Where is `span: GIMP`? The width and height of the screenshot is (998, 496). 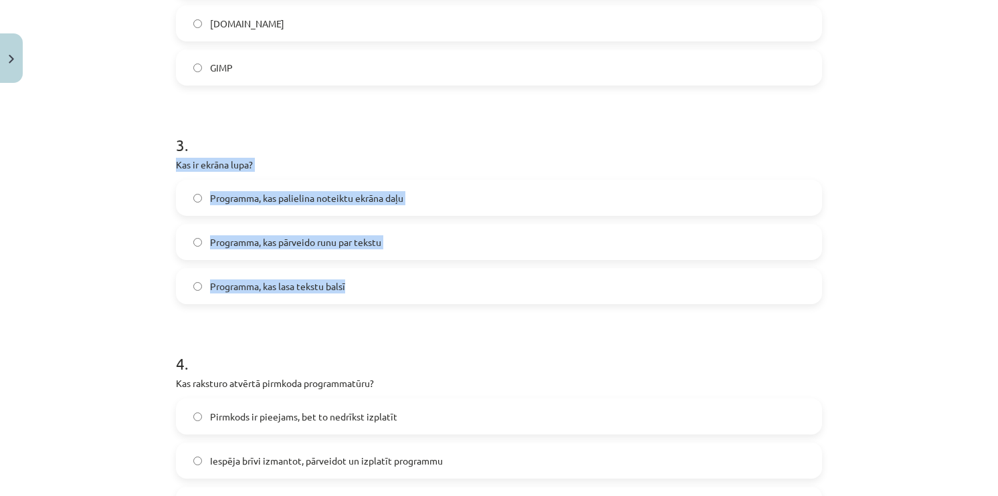 span: GIMP is located at coordinates (221, 68).